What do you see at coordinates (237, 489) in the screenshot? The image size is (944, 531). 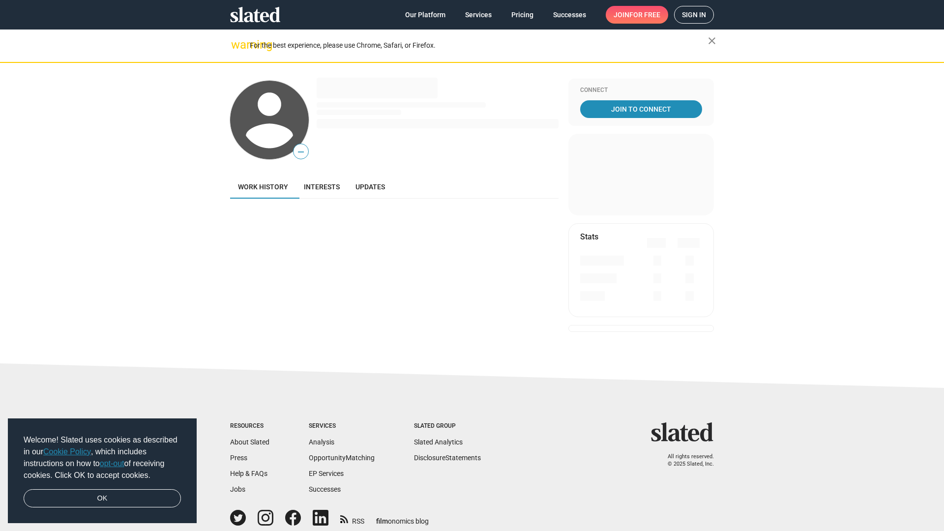 I see `a: Jobs` at bounding box center [237, 489].